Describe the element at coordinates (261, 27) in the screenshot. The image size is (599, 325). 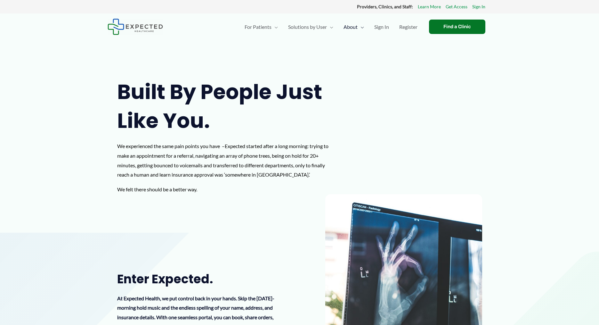
I see `a: For PatientsMenu Toggle` at that location.